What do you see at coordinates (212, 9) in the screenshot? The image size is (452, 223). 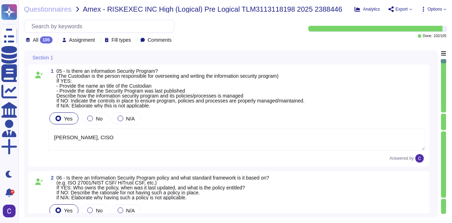 I see `span: Amex - RISKEXEC INC High (Logical) Pre Logical TLM3113118198 2025 2388446` at bounding box center [212, 9].